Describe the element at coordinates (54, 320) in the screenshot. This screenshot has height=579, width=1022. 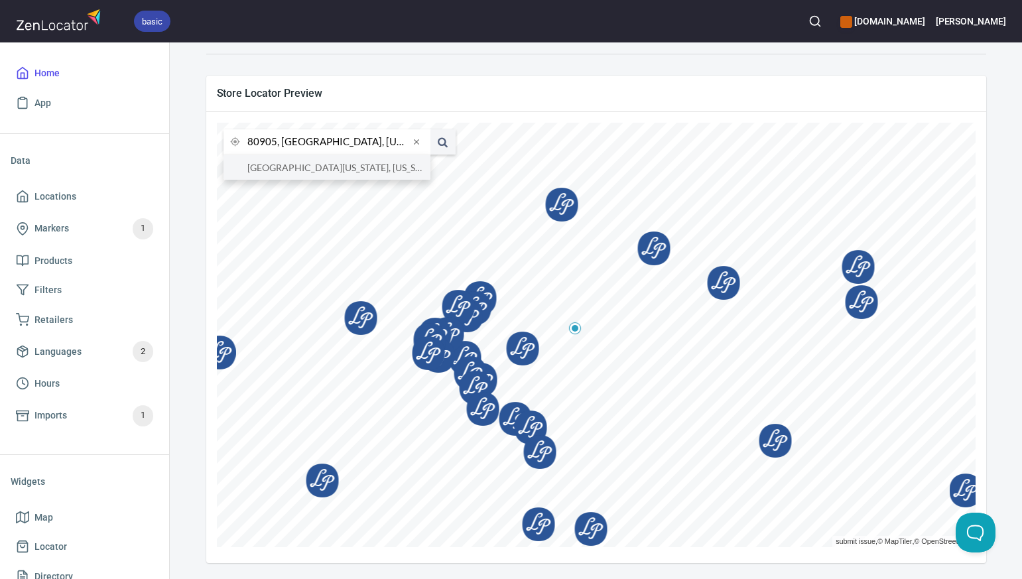
I see `span: Retailers` at that location.